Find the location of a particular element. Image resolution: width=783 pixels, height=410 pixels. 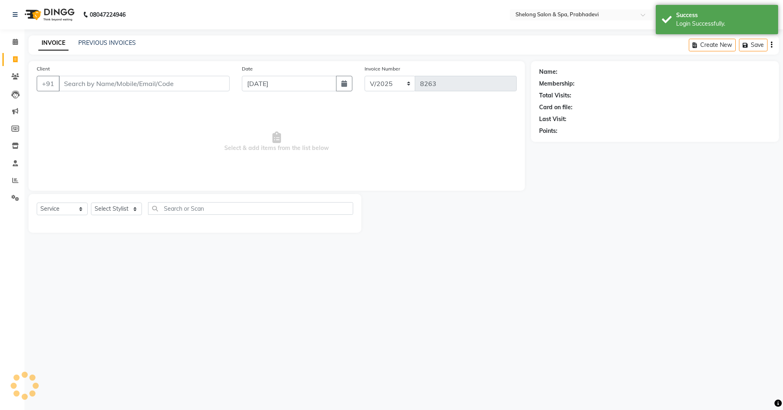

div: Total Visits: is located at coordinates (555, 95).